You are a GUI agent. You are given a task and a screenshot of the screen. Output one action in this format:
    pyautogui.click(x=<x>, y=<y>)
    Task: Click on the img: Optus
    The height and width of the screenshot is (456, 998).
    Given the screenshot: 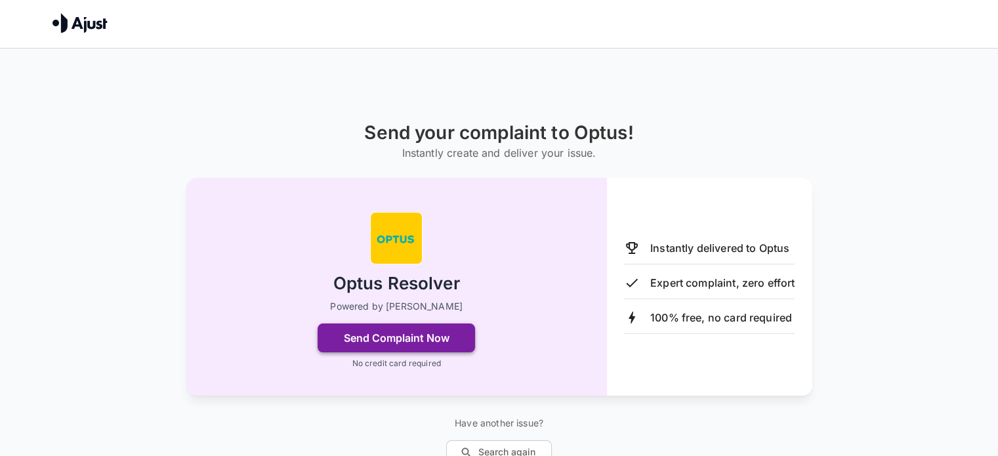 What is the action you would take?
    pyautogui.click(x=396, y=238)
    